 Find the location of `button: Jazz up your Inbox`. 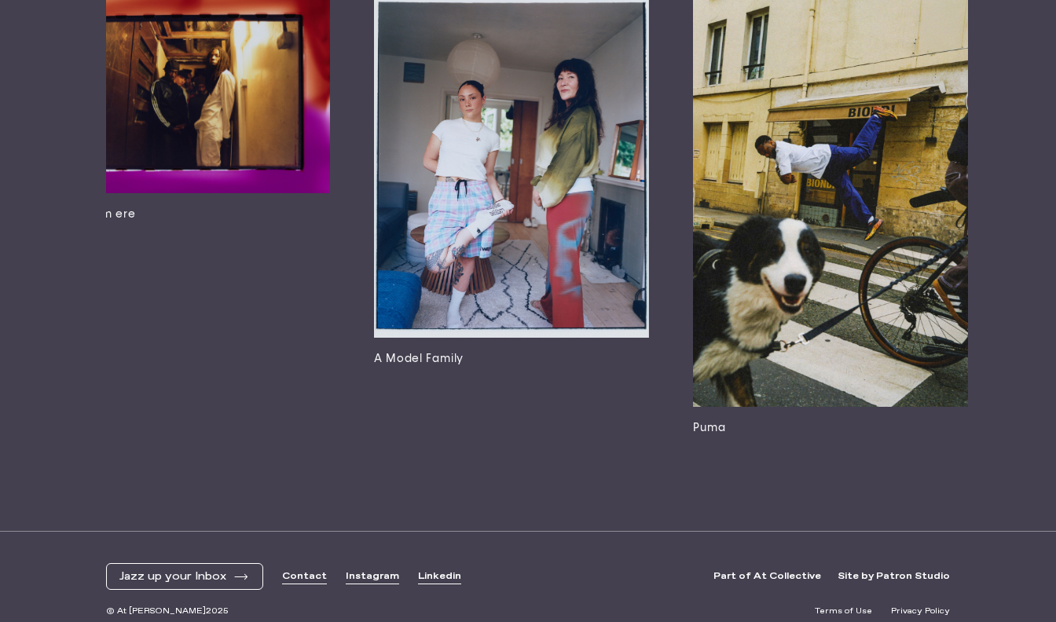

button: Jazz up your Inbox is located at coordinates (185, 577).